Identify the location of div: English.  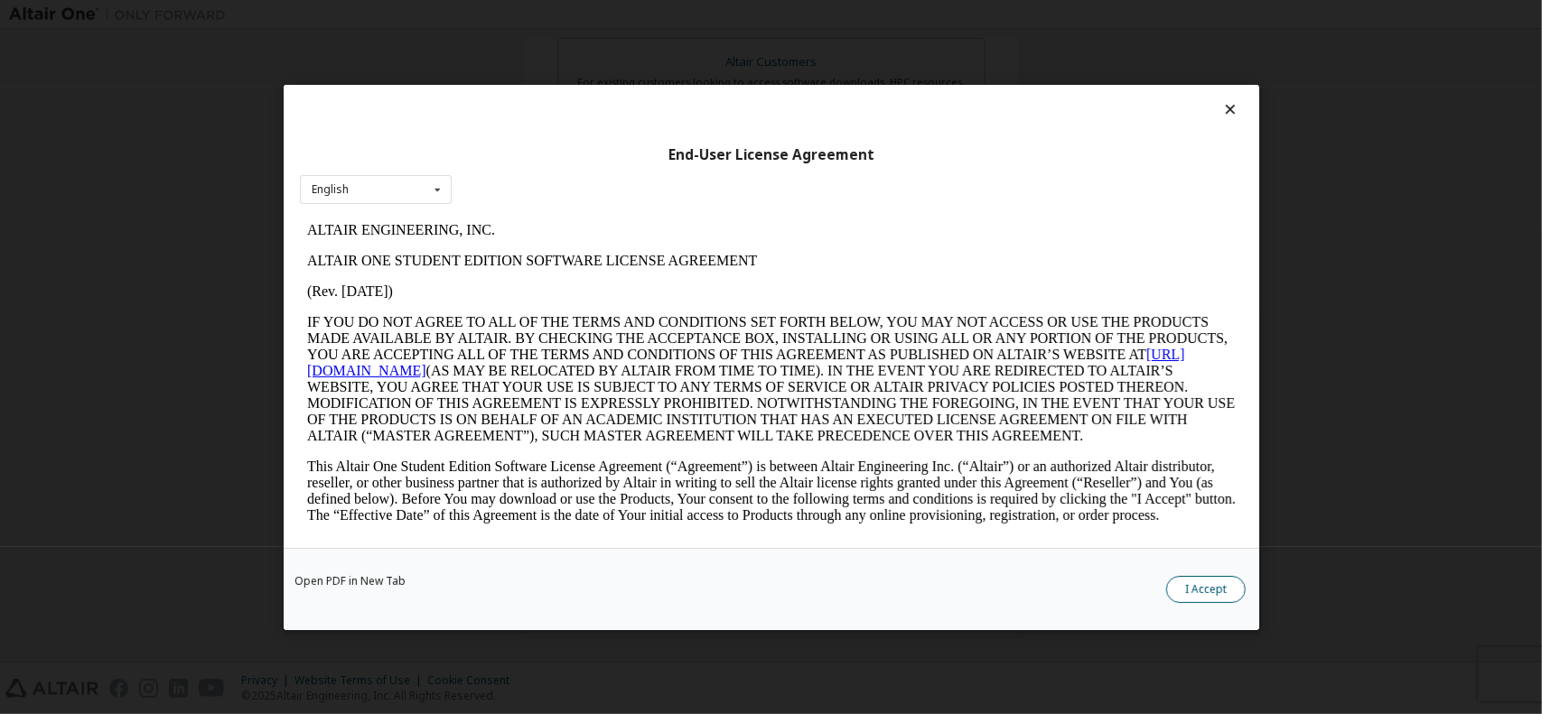
(330, 190).